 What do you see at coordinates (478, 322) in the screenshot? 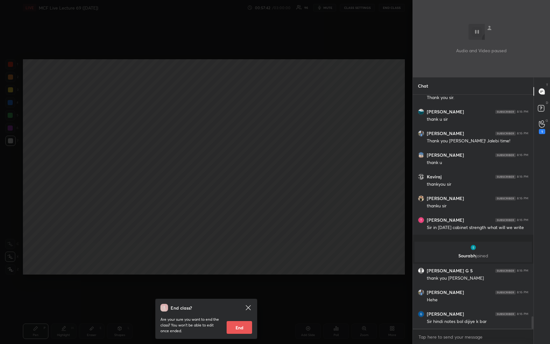
I see `div: Sir hindi notes bol dijiye k bar` at bounding box center [478, 322].